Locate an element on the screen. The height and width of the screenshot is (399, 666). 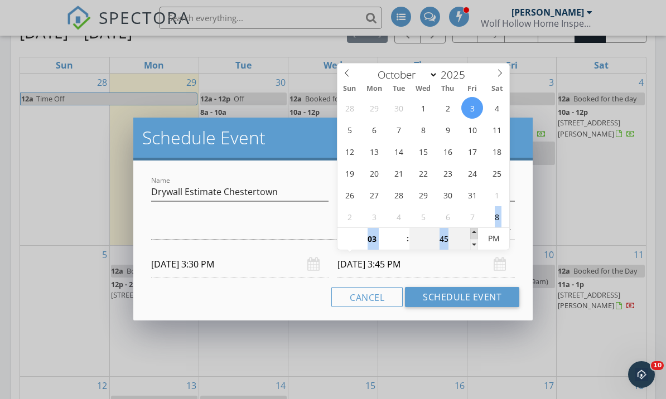
span: October 1, 2025 is located at coordinates (423, 108).